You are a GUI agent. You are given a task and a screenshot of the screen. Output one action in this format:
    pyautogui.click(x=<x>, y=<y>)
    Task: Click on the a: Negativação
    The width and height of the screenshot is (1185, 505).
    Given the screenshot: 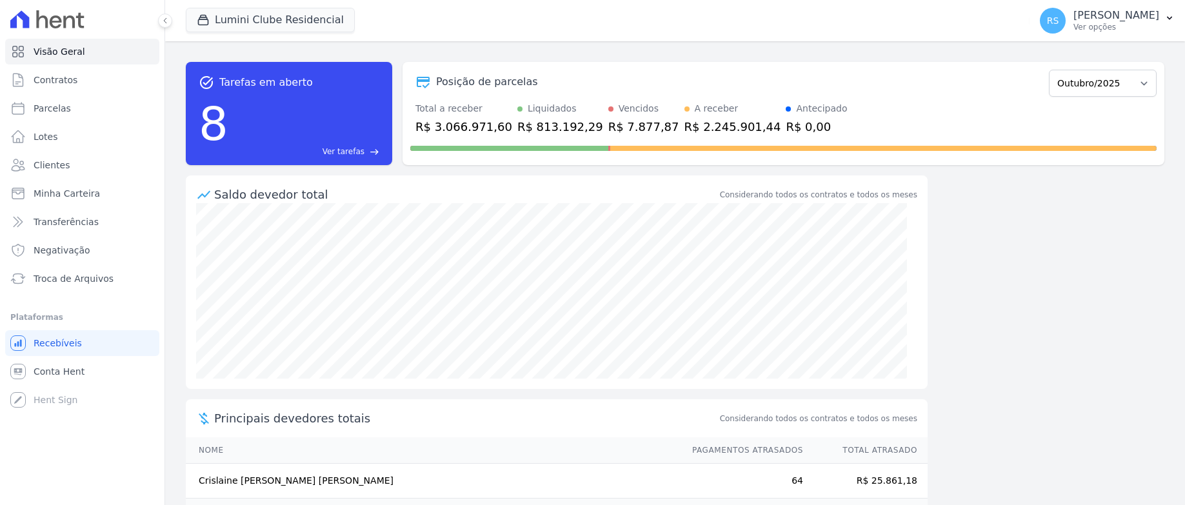 What is the action you would take?
    pyautogui.click(x=82, y=250)
    